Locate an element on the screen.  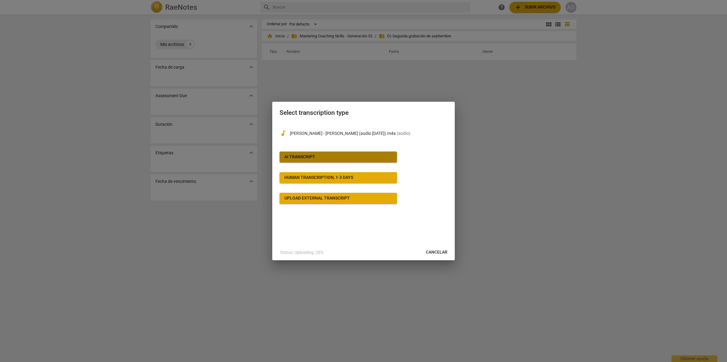
h2: Select transcription type is located at coordinates (363, 113).